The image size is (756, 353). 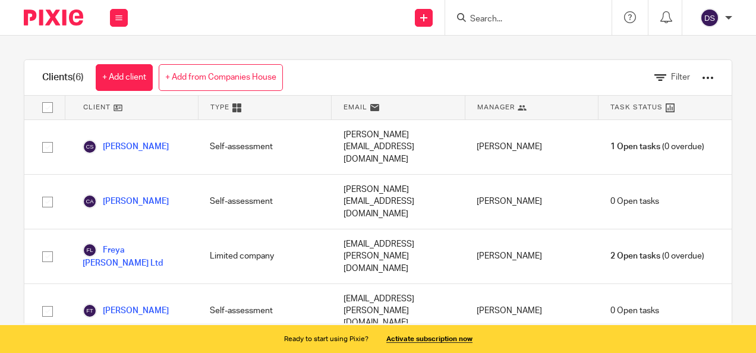 I want to click on span: Type, so click(x=220, y=107).